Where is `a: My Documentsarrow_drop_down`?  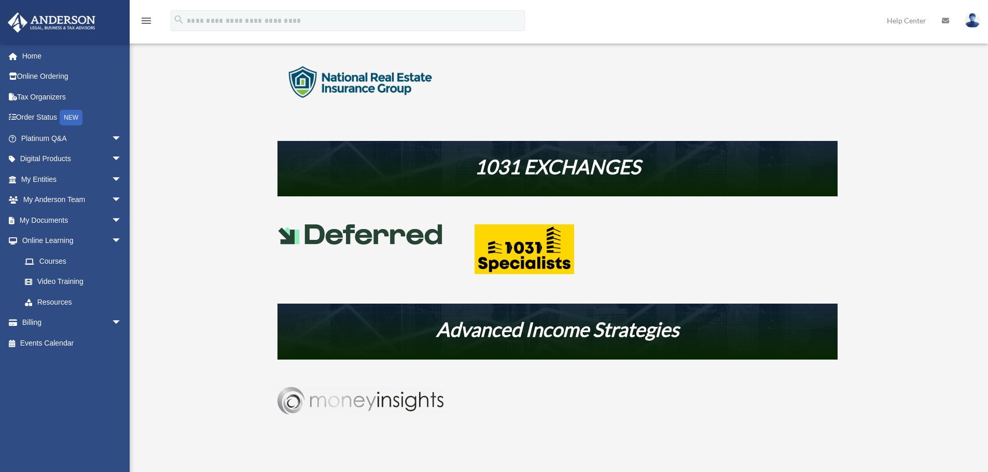
a: My Documentsarrow_drop_down is located at coordinates (72, 220).